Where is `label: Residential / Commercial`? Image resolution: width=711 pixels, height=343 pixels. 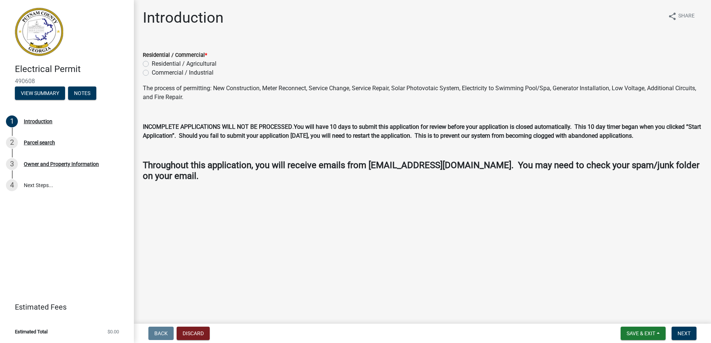 label: Residential / Commercial is located at coordinates (175, 55).